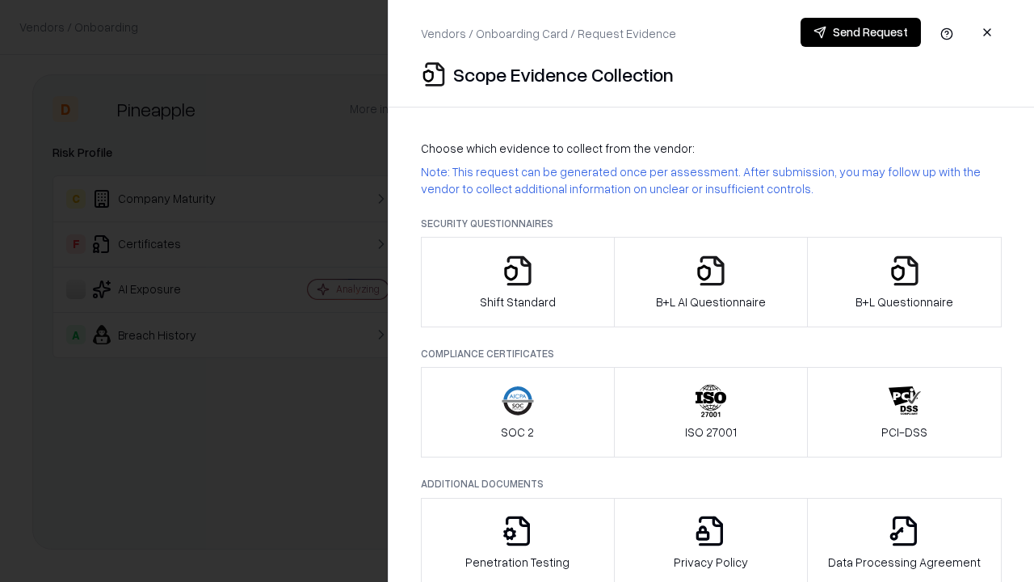 The height and width of the screenshot is (582, 1034). What do you see at coordinates (904, 561) in the screenshot?
I see `p: Data Processing Agreement` at bounding box center [904, 561].